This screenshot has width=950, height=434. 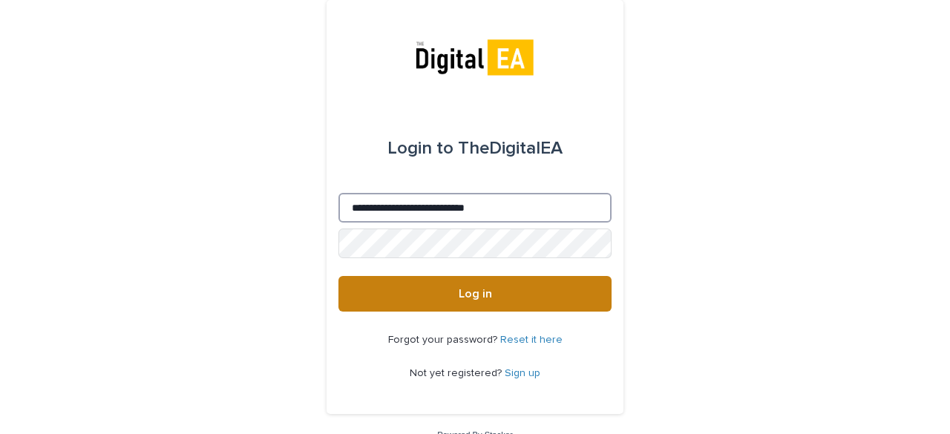 What do you see at coordinates (420, 148) in the screenshot?
I see `span: Login to` at bounding box center [420, 148].